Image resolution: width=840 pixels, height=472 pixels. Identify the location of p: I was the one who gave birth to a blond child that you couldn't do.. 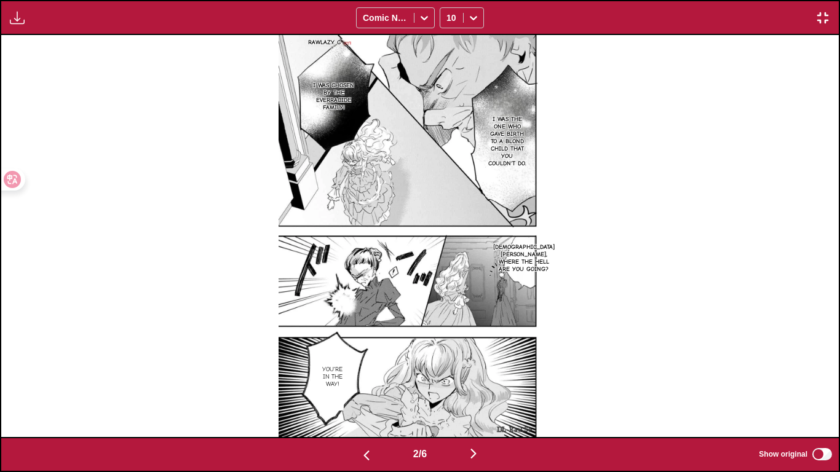
(507, 141).